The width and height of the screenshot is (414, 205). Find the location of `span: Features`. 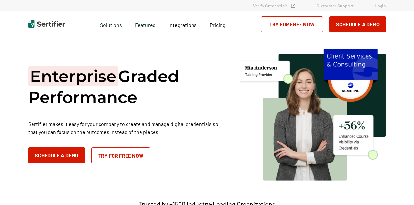

span: Features is located at coordinates (145, 24).